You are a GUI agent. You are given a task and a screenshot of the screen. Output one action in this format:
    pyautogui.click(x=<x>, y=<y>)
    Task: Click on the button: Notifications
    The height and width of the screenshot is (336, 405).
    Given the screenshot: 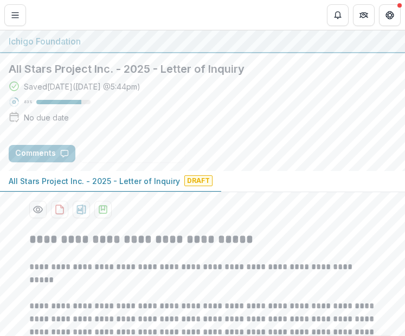 What is the action you would take?
    pyautogui.click(x=338, y=15)
    